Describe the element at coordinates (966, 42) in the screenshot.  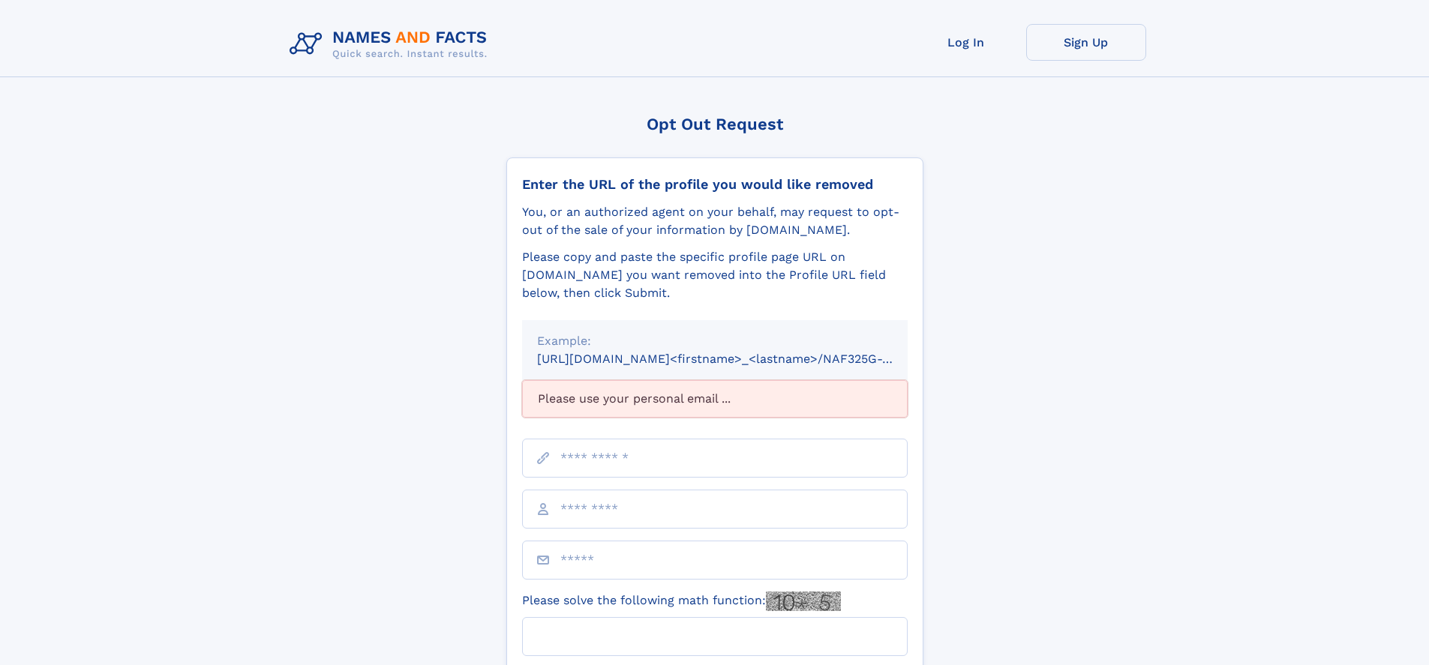
I see `a: Log In` at that location.